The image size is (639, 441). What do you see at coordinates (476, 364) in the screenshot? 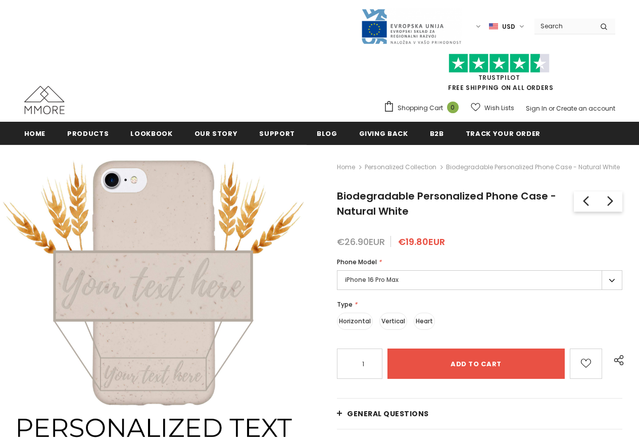
I see `input: Add to cart` at bounding box center [476, 364].